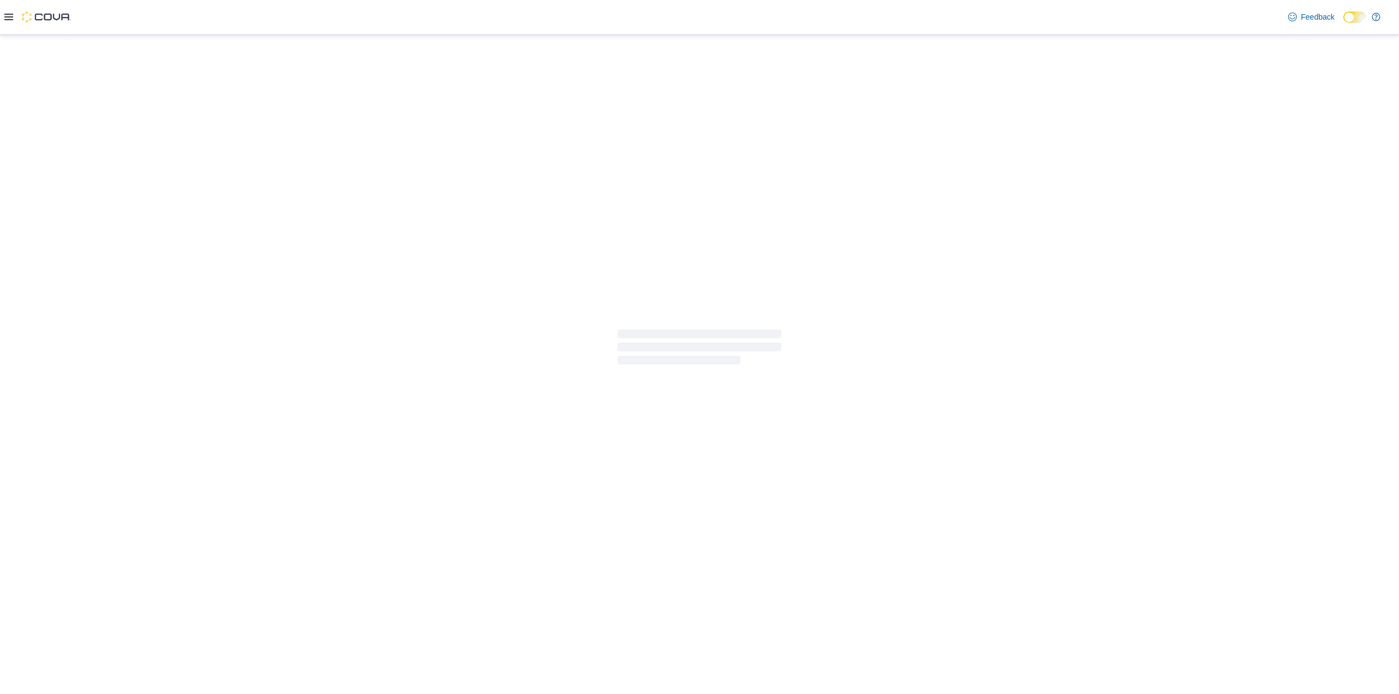  What do you see at coordinates (1344, 23) in the screenshot?
I see `span: Dark Mode` at bounding box center [1344, 23].